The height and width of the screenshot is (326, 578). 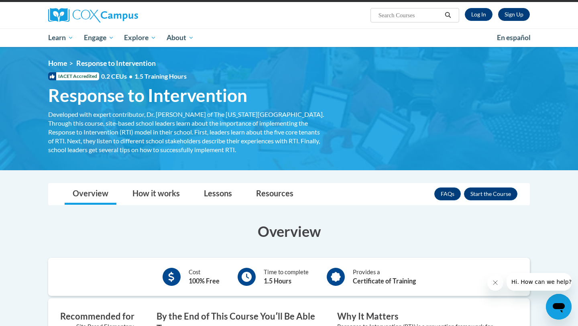 What do you see at coordinates (61, 38) in the screenshot?
I see `a: Learn` at bounding box center [61, 38].